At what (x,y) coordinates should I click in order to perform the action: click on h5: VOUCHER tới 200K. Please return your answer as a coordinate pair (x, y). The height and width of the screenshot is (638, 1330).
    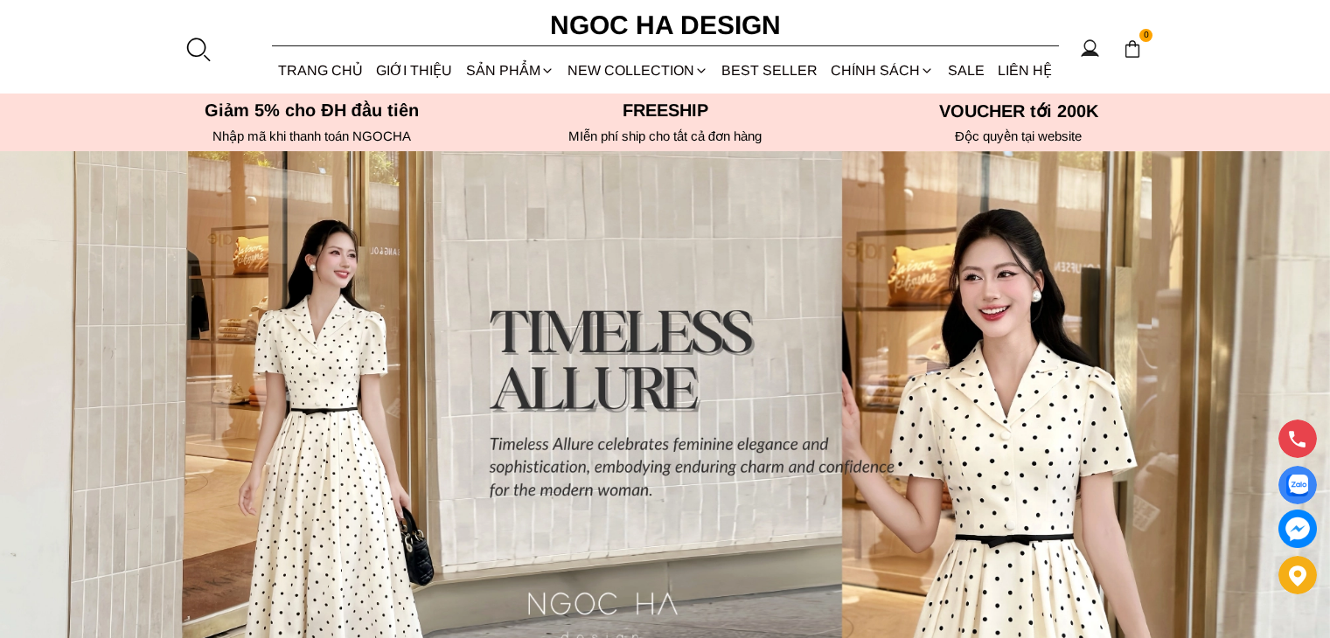
    Looking at the image, I should click on (1019, 111).